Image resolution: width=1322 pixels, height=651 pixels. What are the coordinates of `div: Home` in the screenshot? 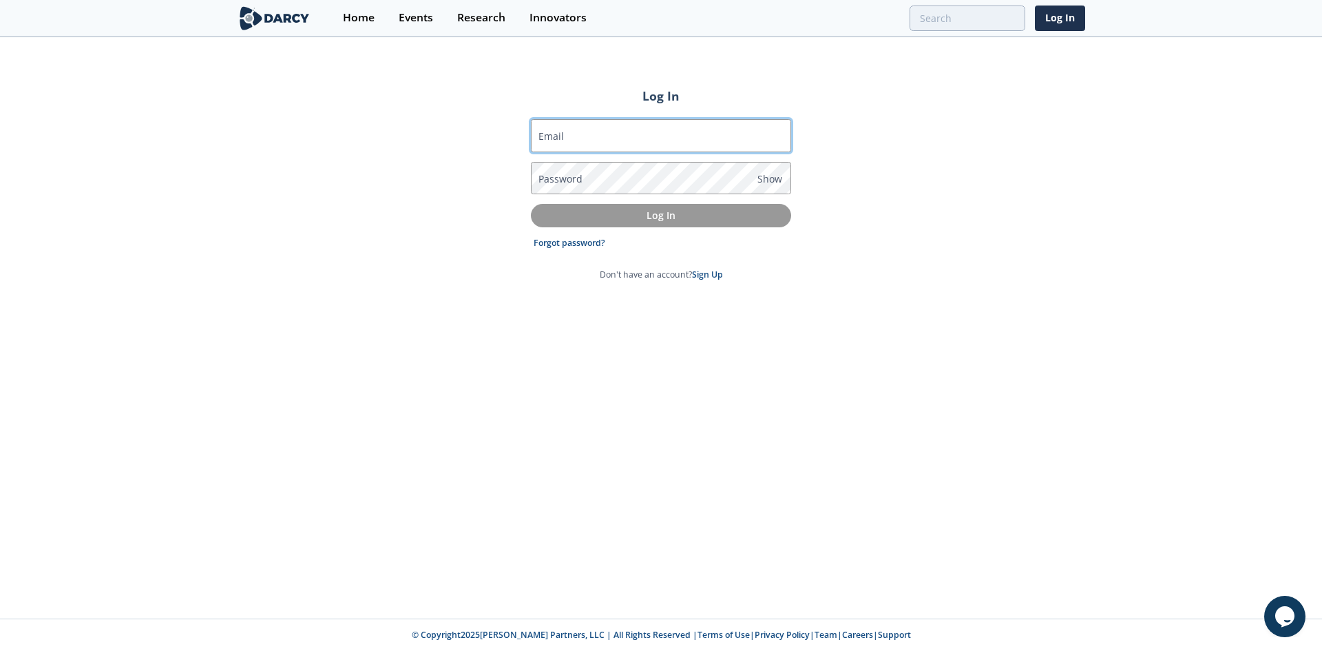 It's located at (359, 18).